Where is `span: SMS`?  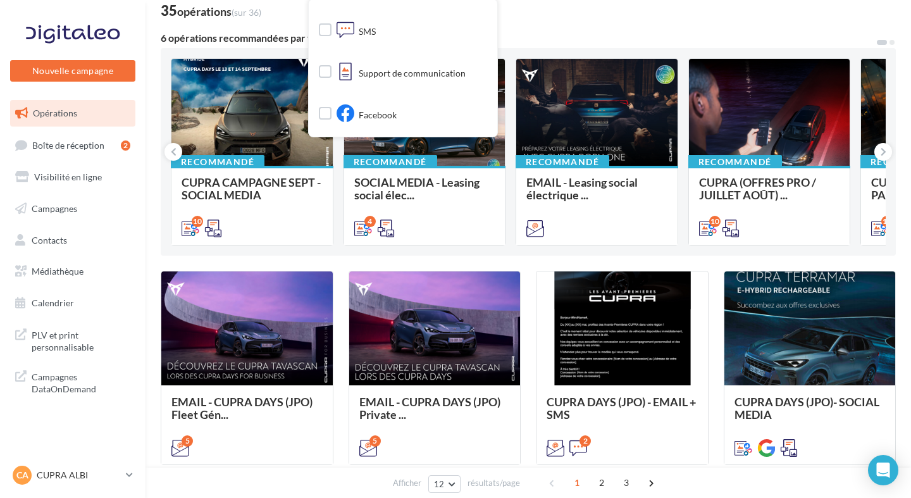 span: SMS is located at coordinates (367, 32).